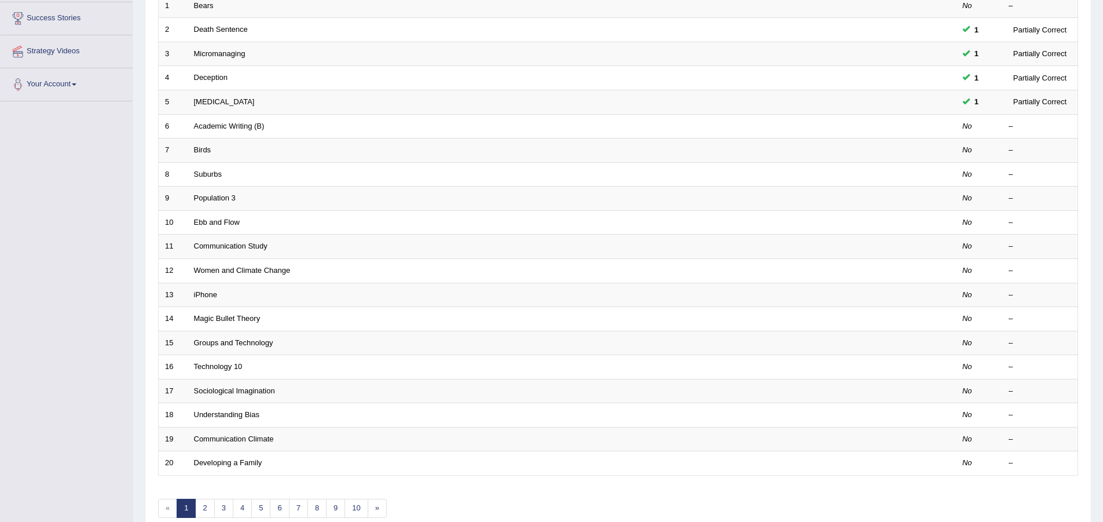 Image resolution: width=1103 pixels, height=522 pixels. What do you see at coordinates (235, 390) in the screenshot?
I see `a: Sociological Imagination` at bounding box center [235, 390].